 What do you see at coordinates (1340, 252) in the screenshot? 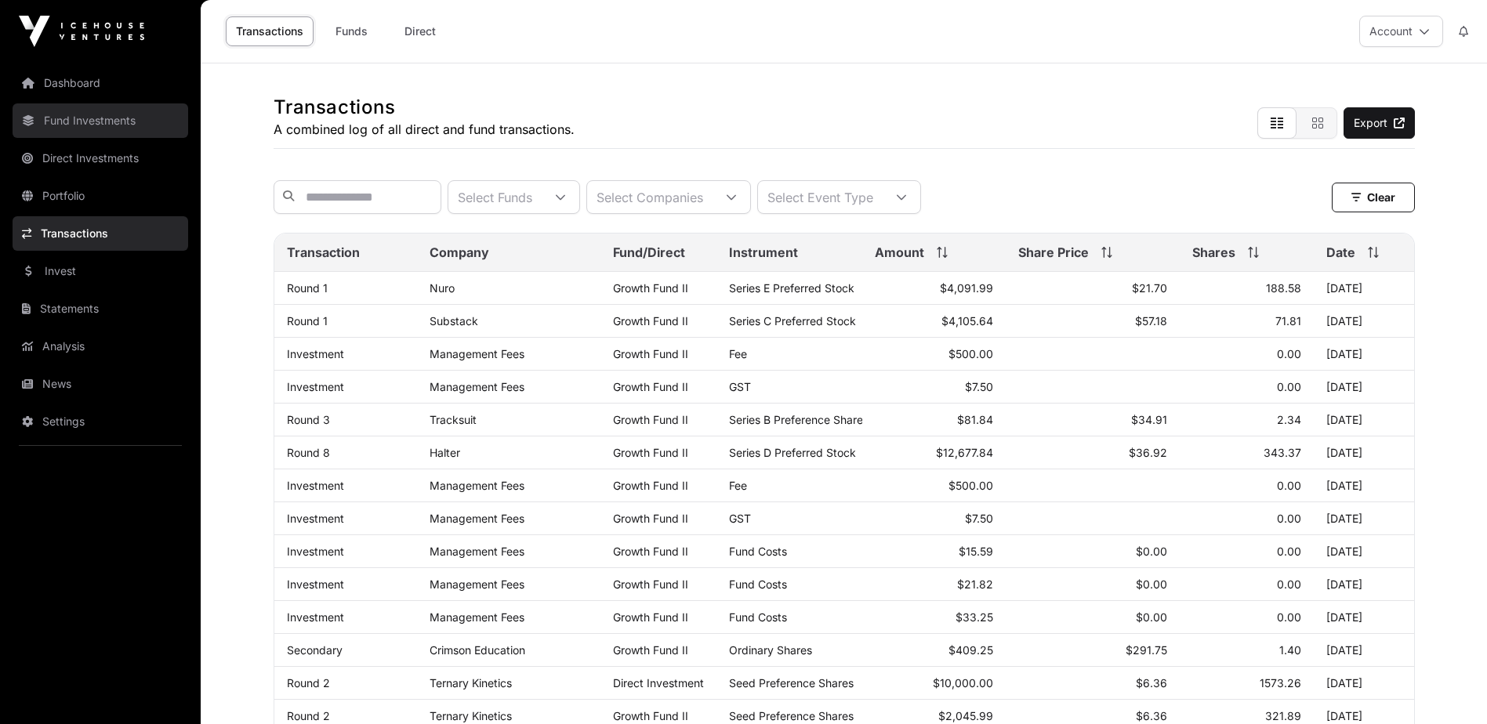
I see `span: Date` at bounding box center [1340, 252].